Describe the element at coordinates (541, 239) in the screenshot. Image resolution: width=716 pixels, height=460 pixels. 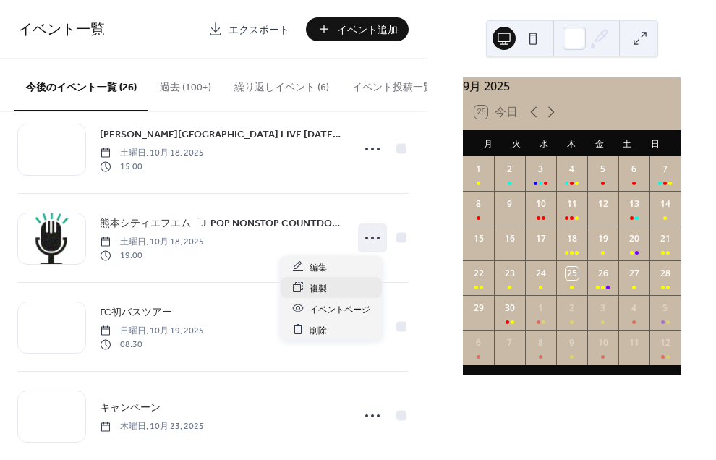
I see `div: 17` at that location.